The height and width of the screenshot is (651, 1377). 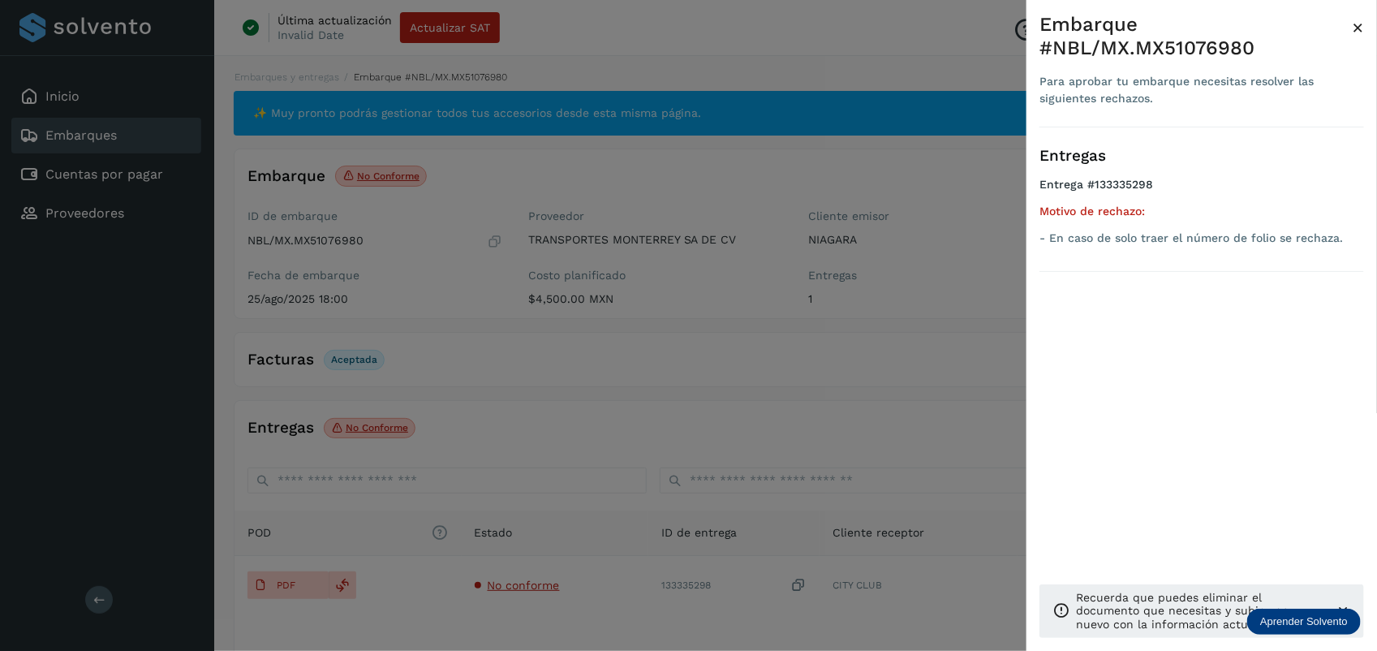 I want to click on h3: Entregas, so click(x=1202, y=156).